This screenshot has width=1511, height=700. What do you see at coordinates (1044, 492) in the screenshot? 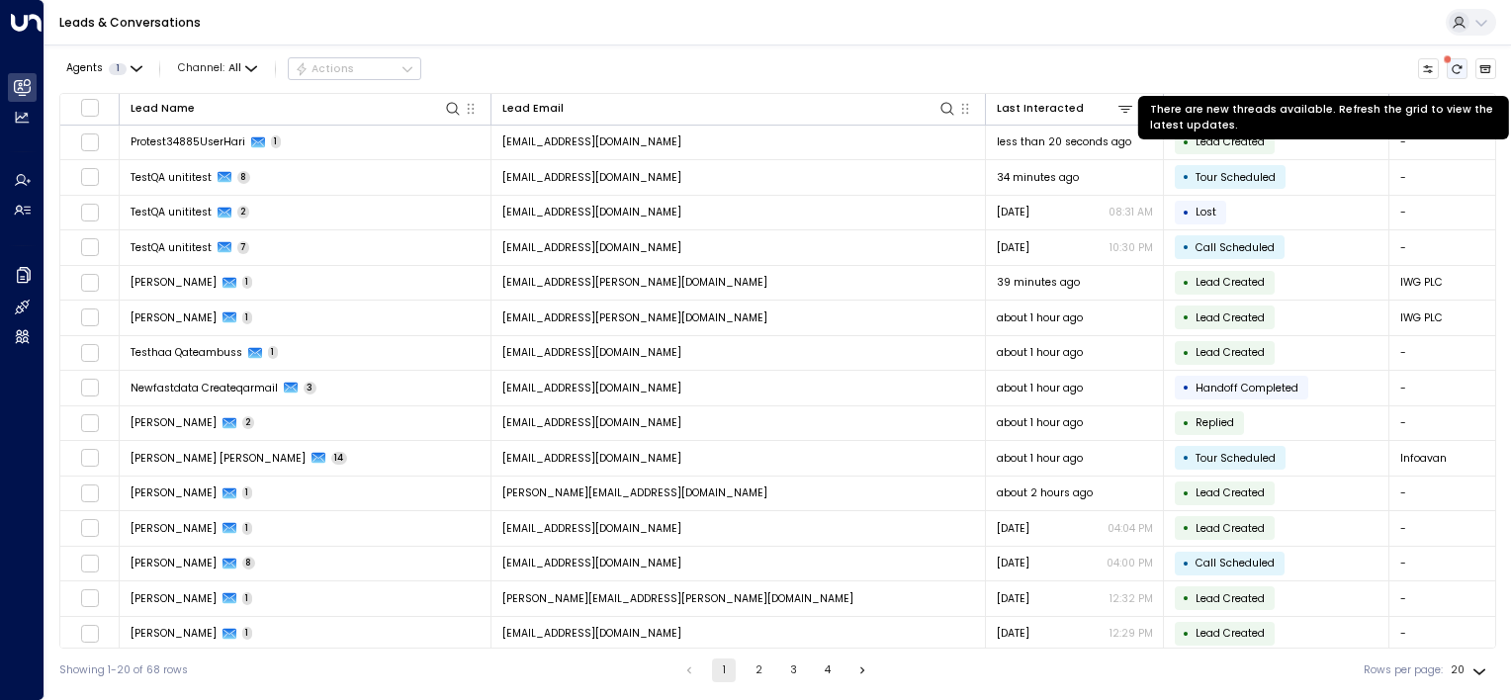
I see `span: about 2 hours ago` at bounding box center [1044, 492].